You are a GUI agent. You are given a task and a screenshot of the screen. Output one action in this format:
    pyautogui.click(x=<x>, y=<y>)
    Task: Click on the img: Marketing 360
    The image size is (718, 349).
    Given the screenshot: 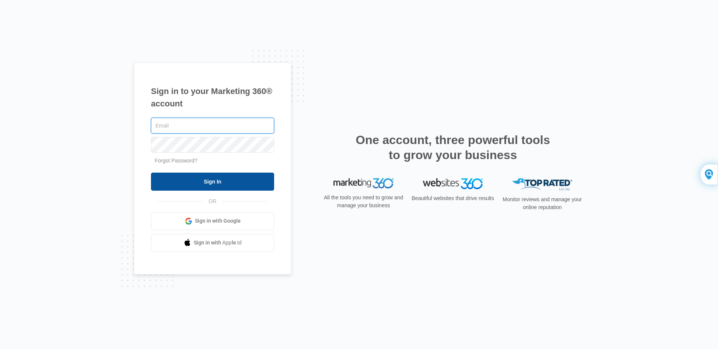 What is the action you would take?
    pyautogui.click(x=364, y=183)
    